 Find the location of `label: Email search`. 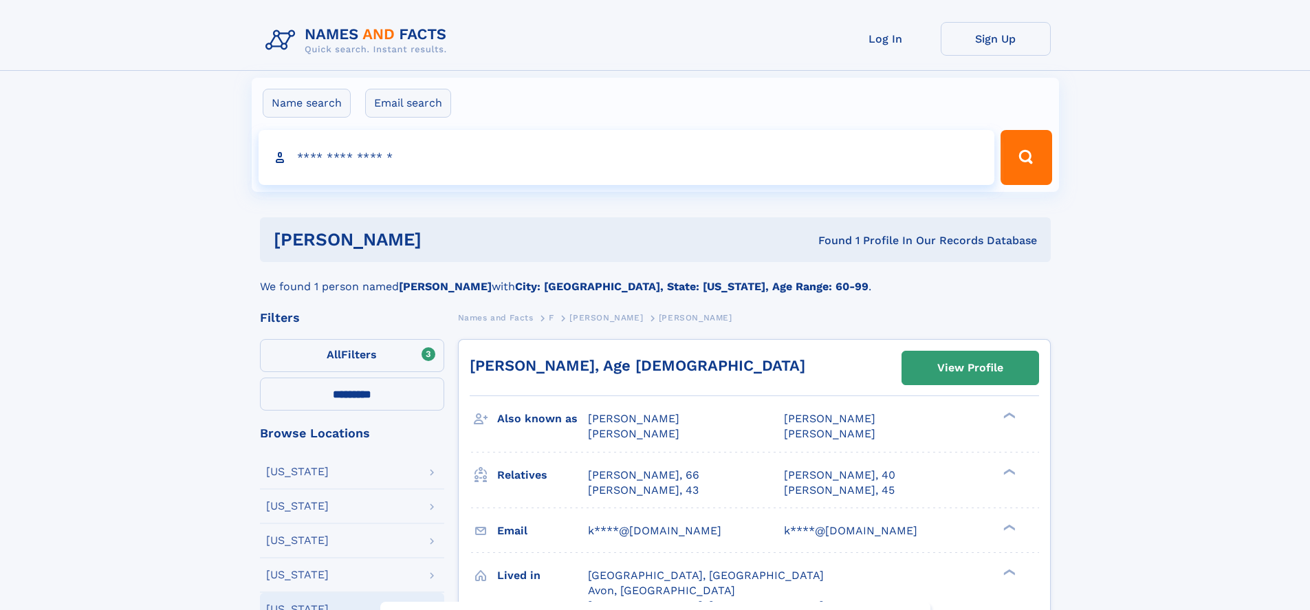

label: Email search is located at coordinates (408, 103).